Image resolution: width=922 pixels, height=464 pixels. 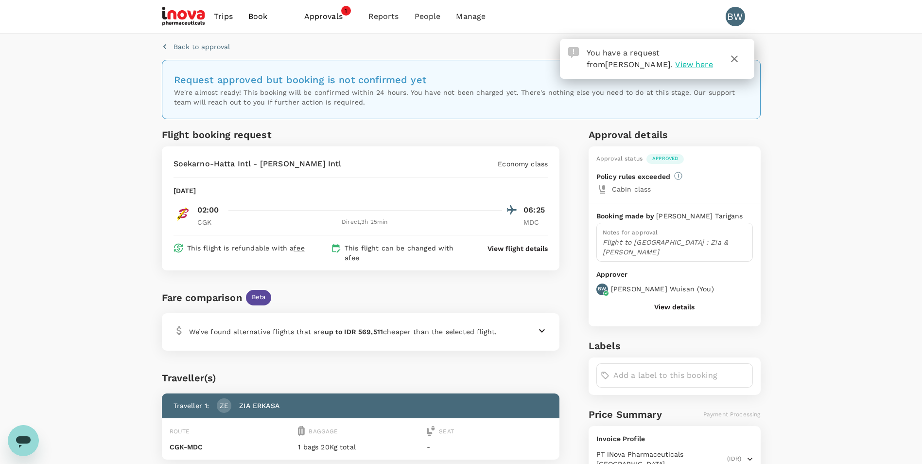 What do you see at coordinates (343, 332) in the screenshot?
I see `p: We’ve found alternative flights that are cheaper than the selected flight.` at bounding box center [343, 332].